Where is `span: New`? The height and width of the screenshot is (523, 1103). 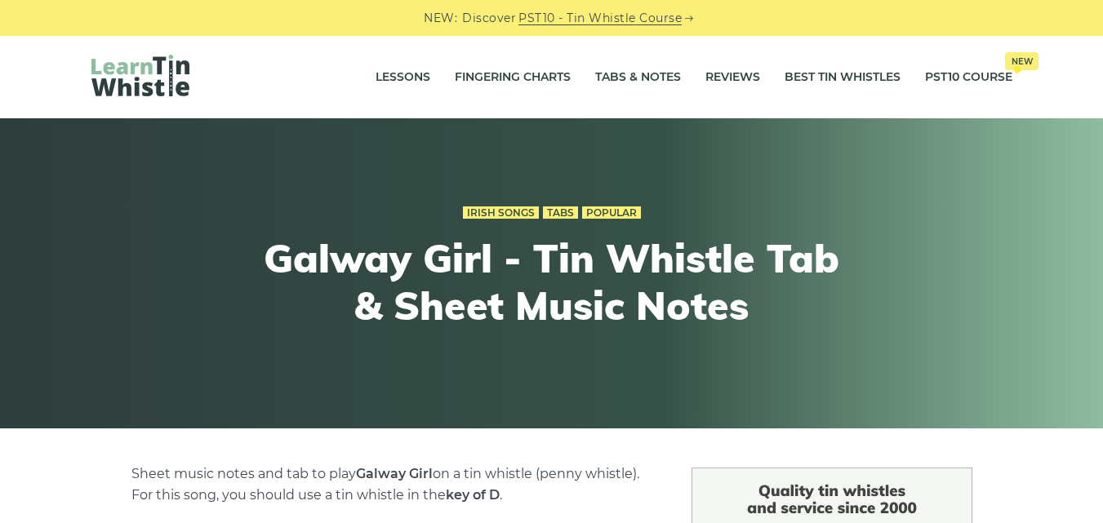 span: New is located at coordinates (1021, 61).